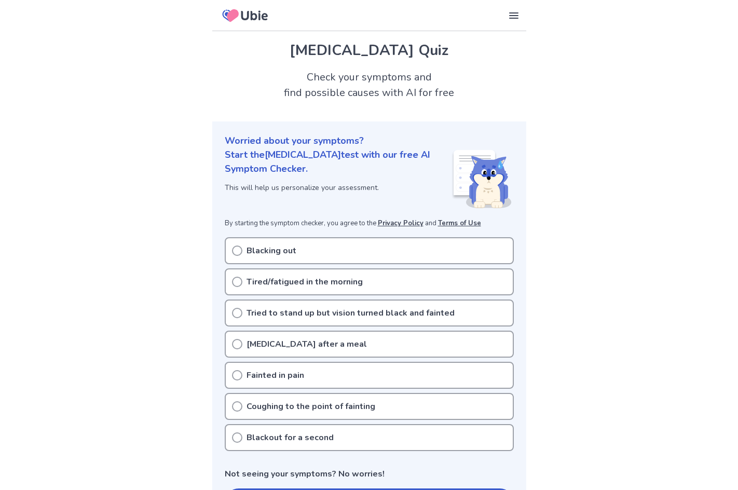 This screenshot has height=490, width=738. I want to click on p: Tired/fatigued in the morning, so click(305, 282).